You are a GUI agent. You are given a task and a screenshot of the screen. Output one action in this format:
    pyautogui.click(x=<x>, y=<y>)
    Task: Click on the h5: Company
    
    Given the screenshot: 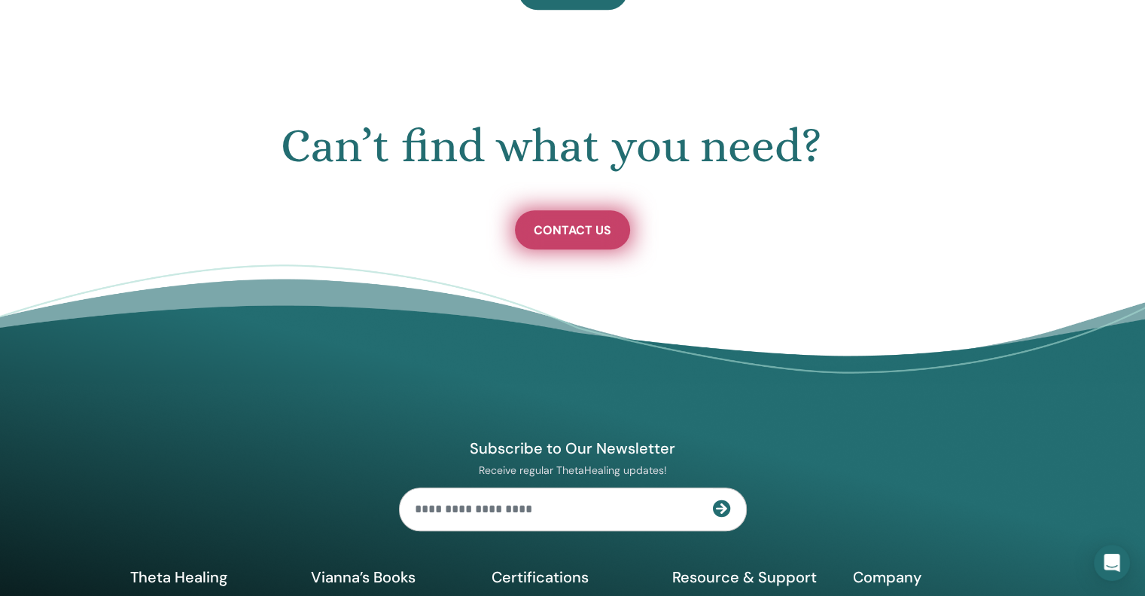 What is the action you would take?
    pyautogui.click(x=934, y=577)
    